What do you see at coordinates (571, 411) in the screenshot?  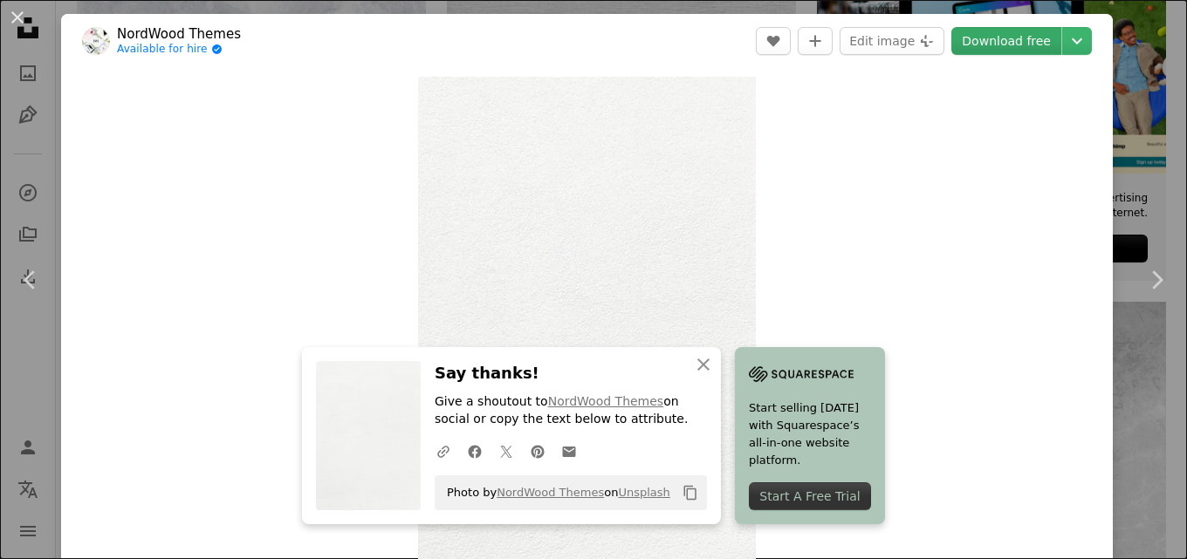 I see `p: Give a shoutout to on social or copy the text below to attribute.` at bounding box center [571, 411].